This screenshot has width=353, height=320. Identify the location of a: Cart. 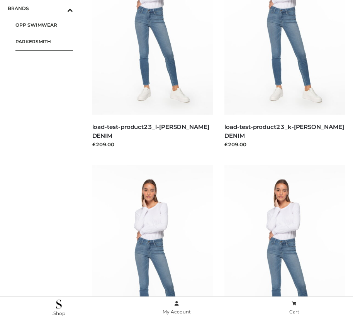
(294, 308).